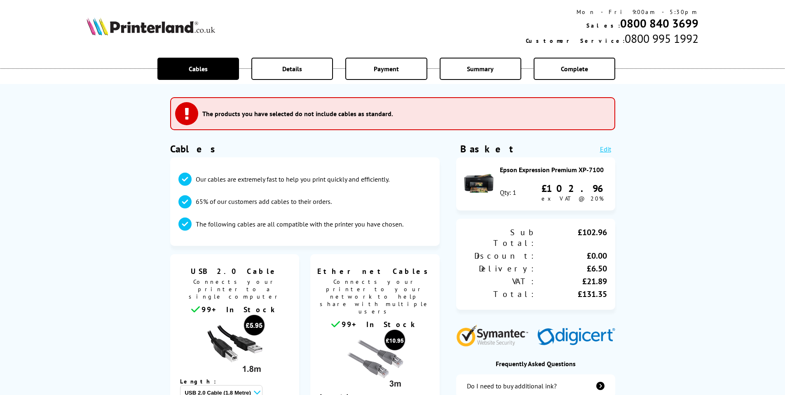  I want to click on span: Connects your printer to a single computer, so click(235, 290).